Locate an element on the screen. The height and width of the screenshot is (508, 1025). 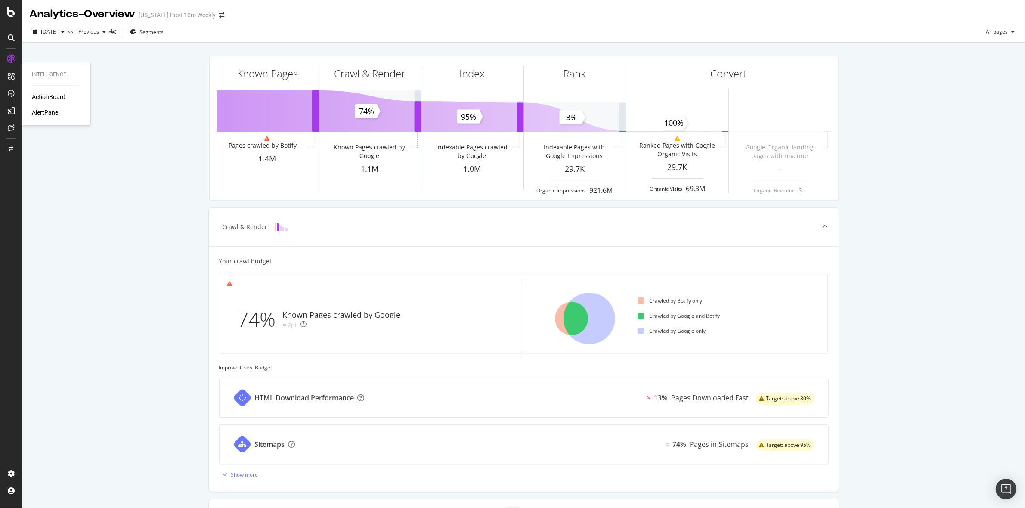
div: Sitemaps is located at coordinates (270, 444).